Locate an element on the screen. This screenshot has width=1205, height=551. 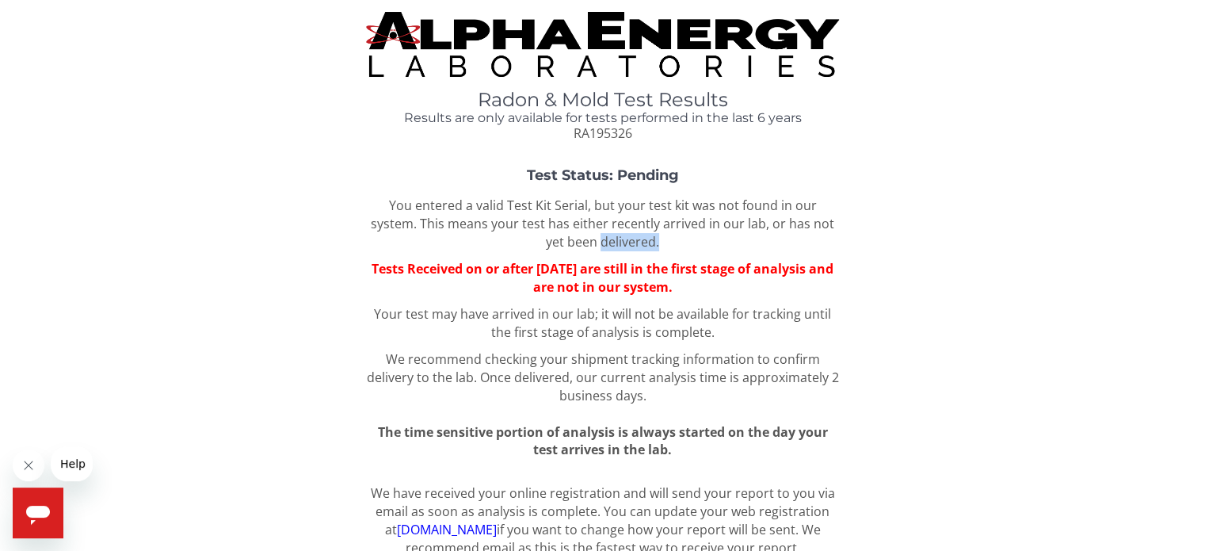
p: You entered a valid Test Kit Serial, but your test kit was not found in our system. This means yo... is located at coordinates (602, 223).